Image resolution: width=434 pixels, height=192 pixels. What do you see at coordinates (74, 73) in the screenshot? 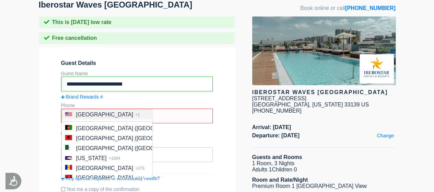
I see `label: Guest Name` at bounding box center [74, 73].